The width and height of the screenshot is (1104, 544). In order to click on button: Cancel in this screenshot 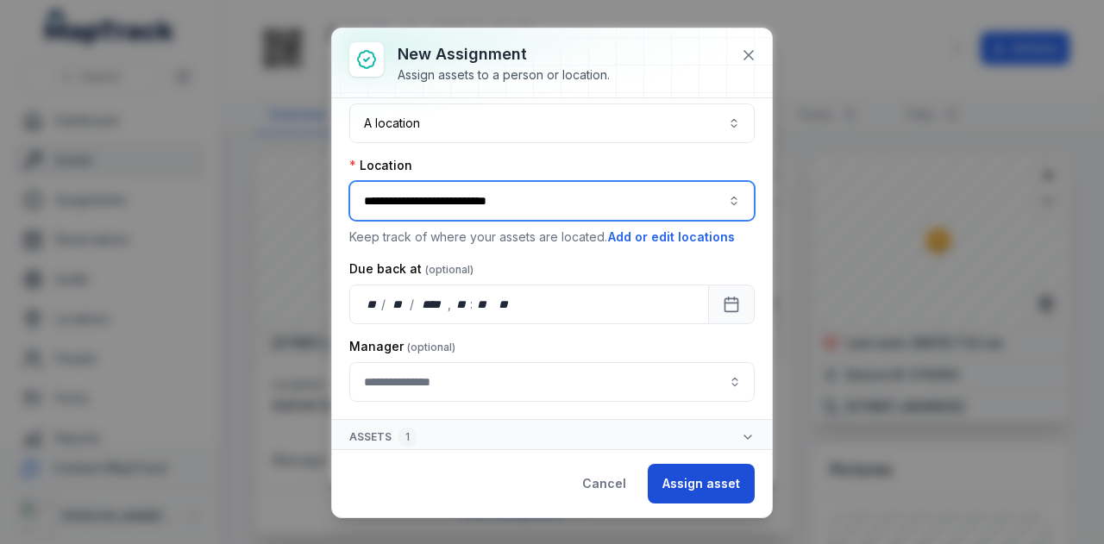, I will do `click(604, 484)`.